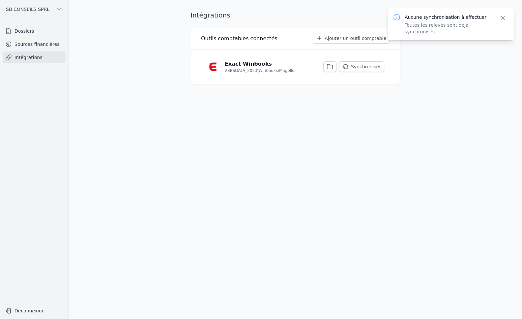 The image size is (522, 319). What do you see at coordinates (239, 39) in the screenshot?
I see `h3: Outils comptables connectés` at bounding box center [239, 39].